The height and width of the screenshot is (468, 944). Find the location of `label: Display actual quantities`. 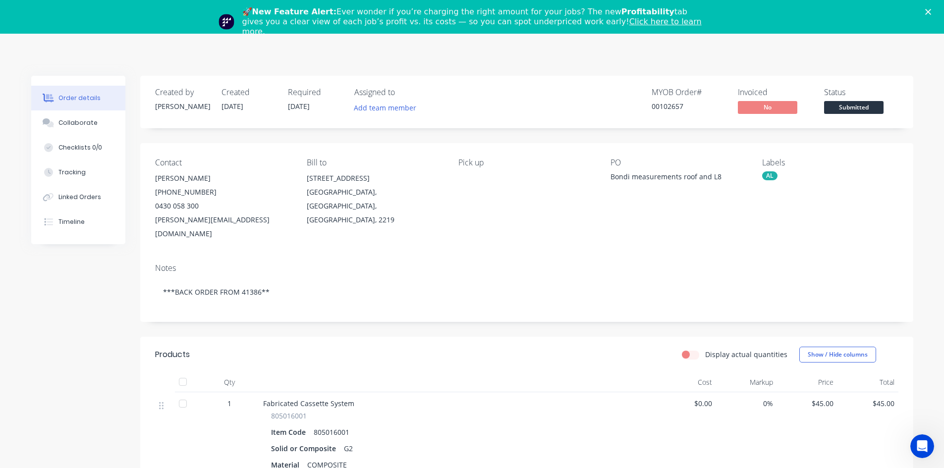

label: Display actual quantities is located at coordinates (746, 354).